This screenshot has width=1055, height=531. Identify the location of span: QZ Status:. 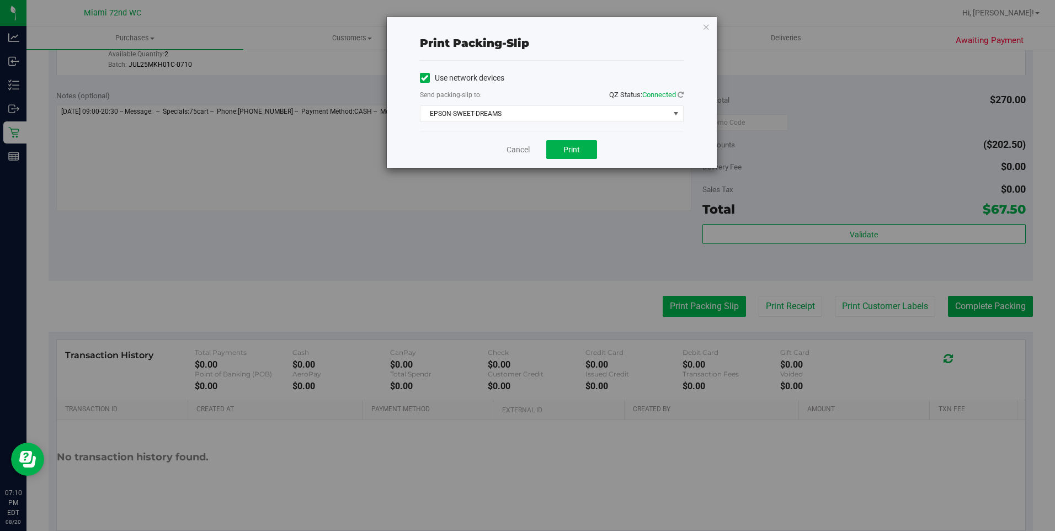
(646, 94).